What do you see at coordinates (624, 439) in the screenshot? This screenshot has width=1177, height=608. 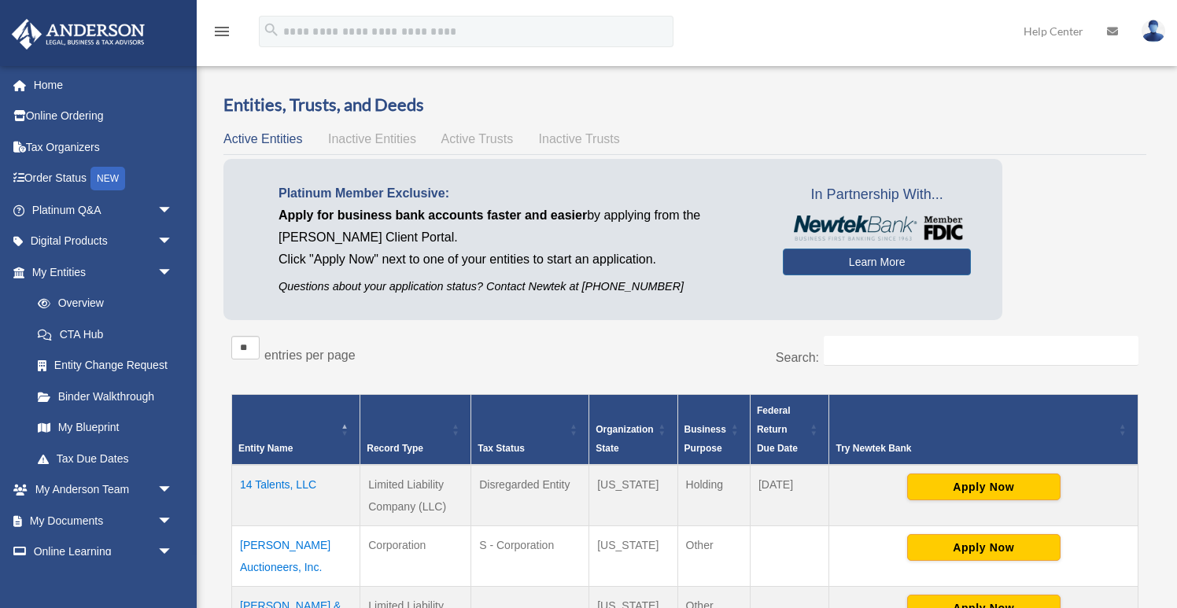 I see `span: Organization State` at bounding box center [624, 439].